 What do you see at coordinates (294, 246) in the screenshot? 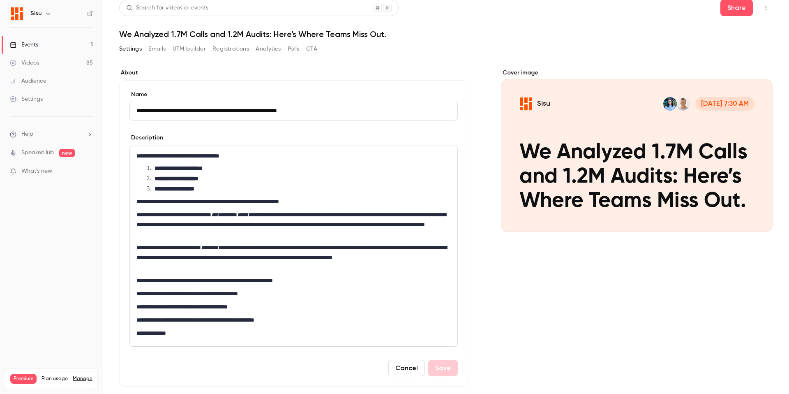
I see `section: description` at bounding box center [294, 246].